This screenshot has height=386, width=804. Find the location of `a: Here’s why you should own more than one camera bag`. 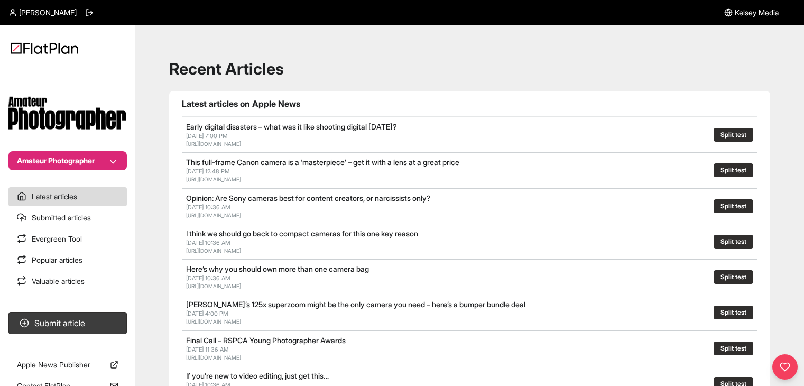

a: Here’s why you should own more than one camera bag is located at coordinates (277, 268).